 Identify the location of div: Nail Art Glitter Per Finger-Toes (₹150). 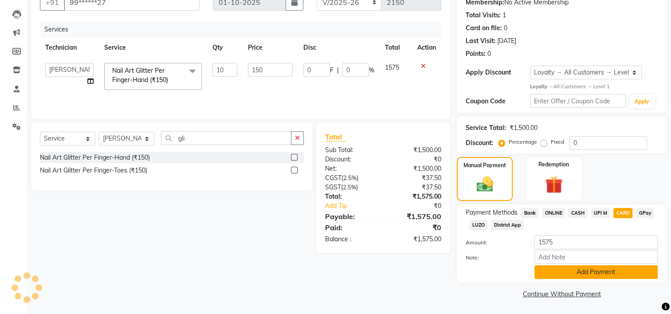
(94, 170).